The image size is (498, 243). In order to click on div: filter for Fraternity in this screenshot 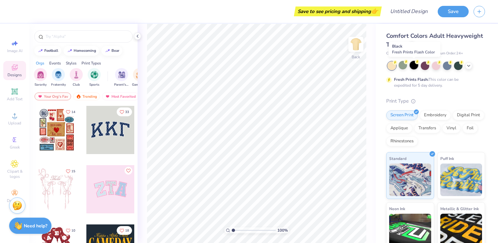, I will do `click(58, 78)`.